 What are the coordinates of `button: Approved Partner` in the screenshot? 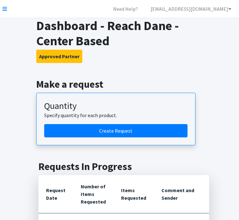 It's located at (59, 56).